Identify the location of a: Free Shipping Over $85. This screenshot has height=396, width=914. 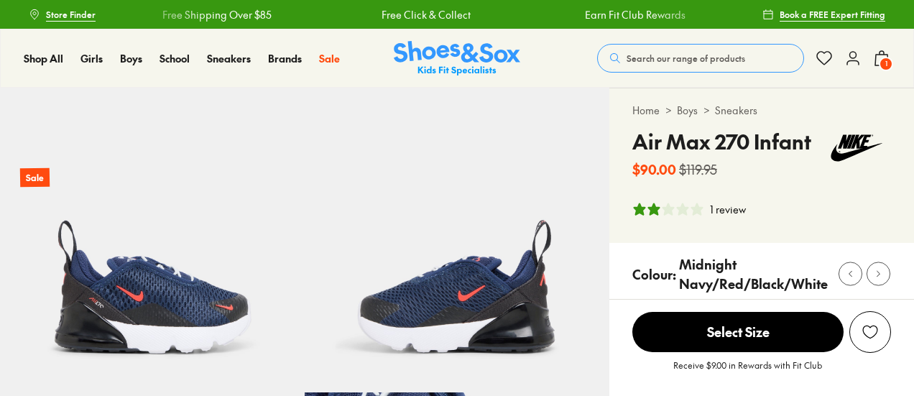
(216, 14).